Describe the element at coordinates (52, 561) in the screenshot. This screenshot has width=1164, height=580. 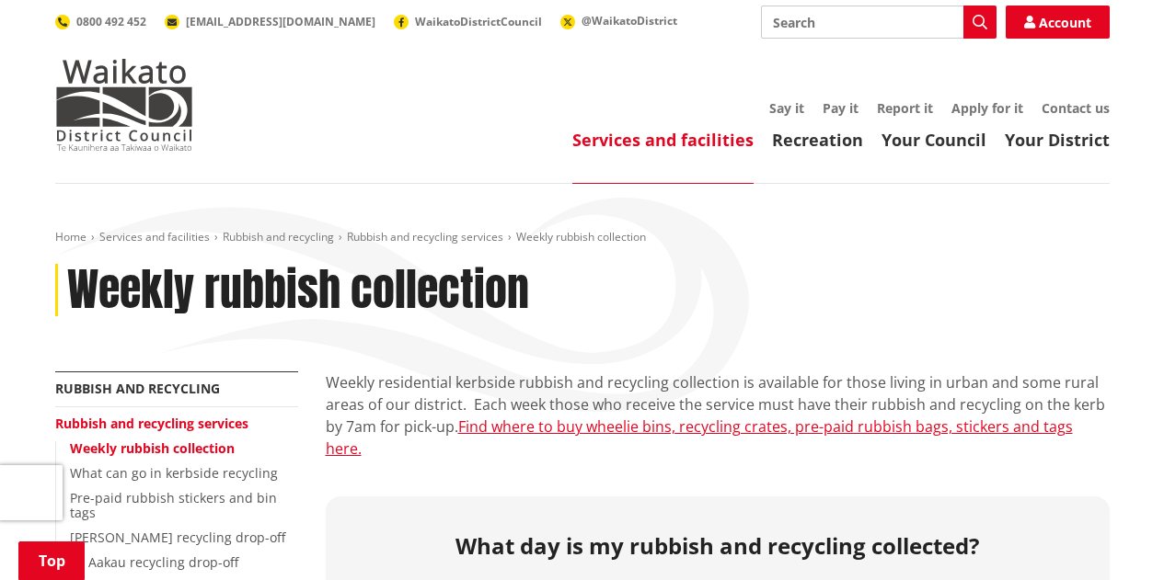
I see `a: Top` at that location.